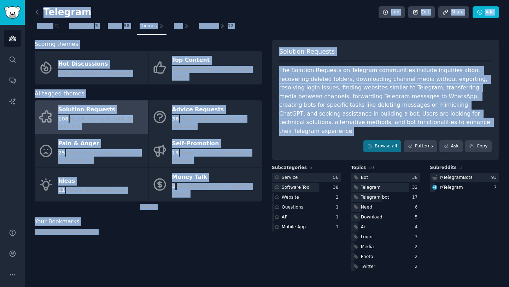  I want to click on div: Login, so click(367, 237).